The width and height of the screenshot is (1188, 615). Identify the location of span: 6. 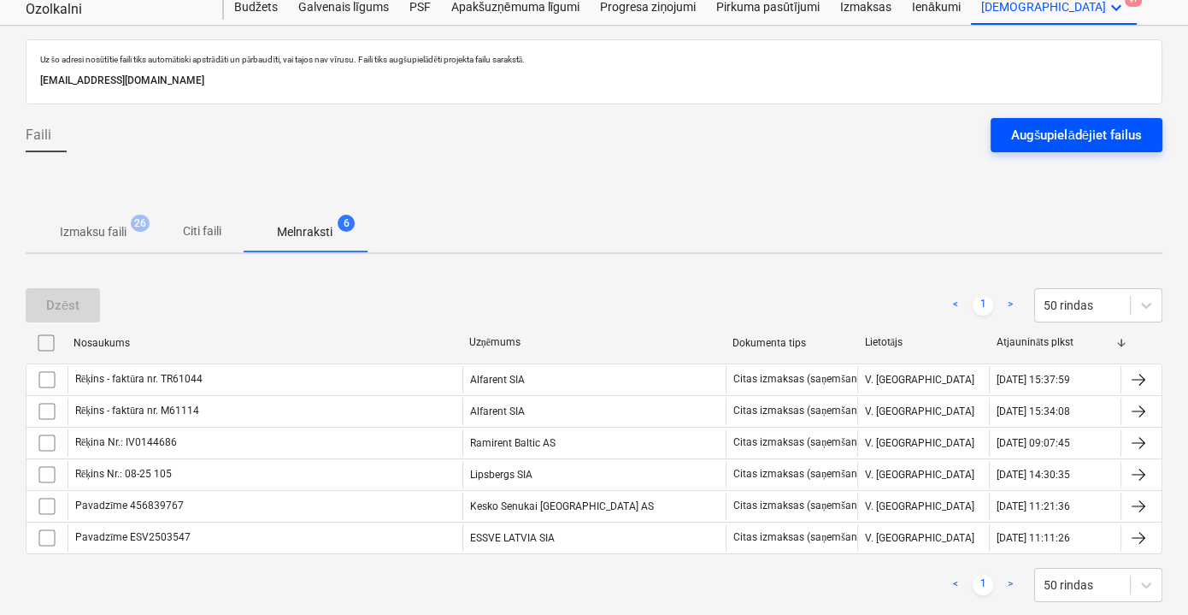
(346, 223).